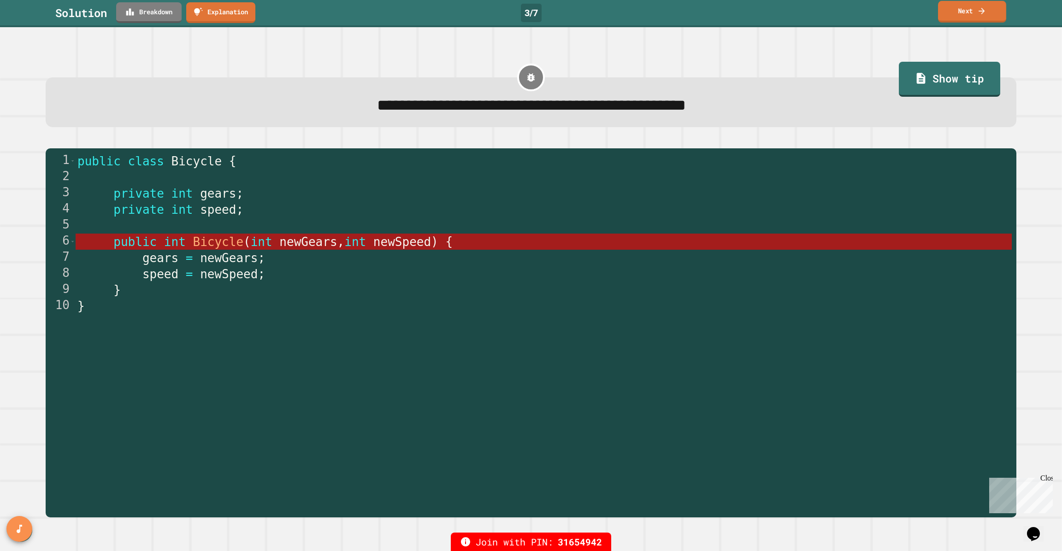  I want to click on div: 3 / 7, so click(531, 13).